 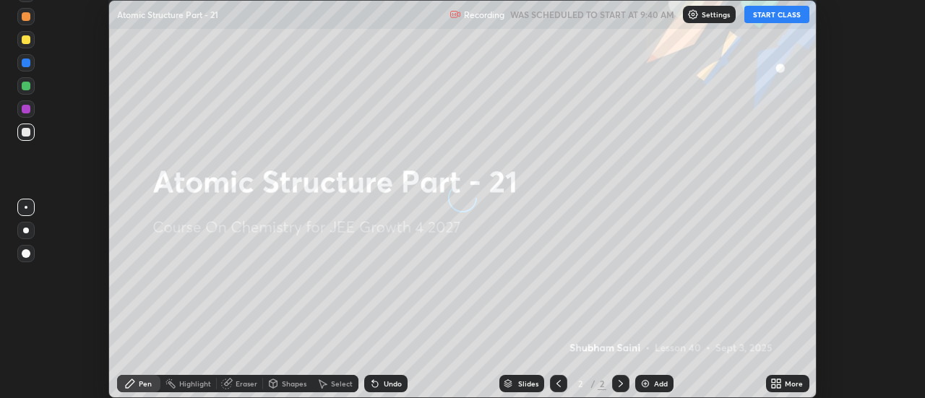 What do you see at coordinates (195, 384) in the screenshot?
I see `div: Highlight` at bounding box center [195, 384].